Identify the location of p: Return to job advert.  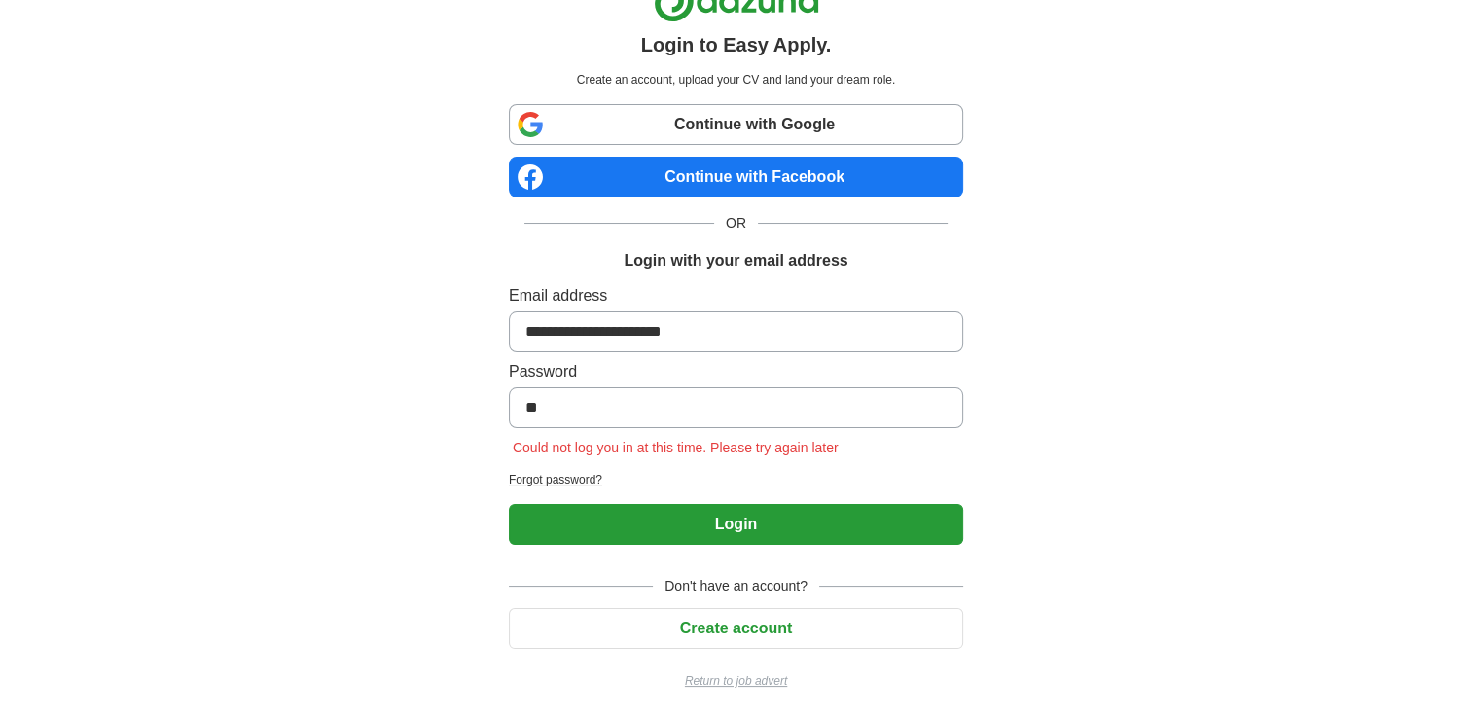
(735, 681).